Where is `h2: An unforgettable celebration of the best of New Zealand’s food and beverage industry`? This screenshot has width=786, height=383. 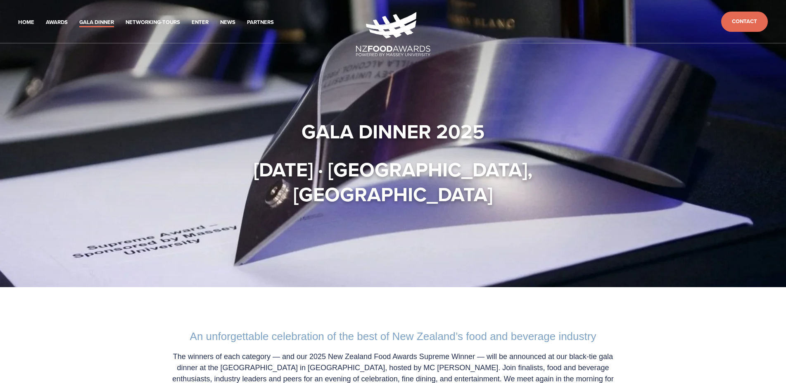
h2: An unforgettable celebration of the best of New Zealand’s food and beverage industry is located at coordinates (393, 336).